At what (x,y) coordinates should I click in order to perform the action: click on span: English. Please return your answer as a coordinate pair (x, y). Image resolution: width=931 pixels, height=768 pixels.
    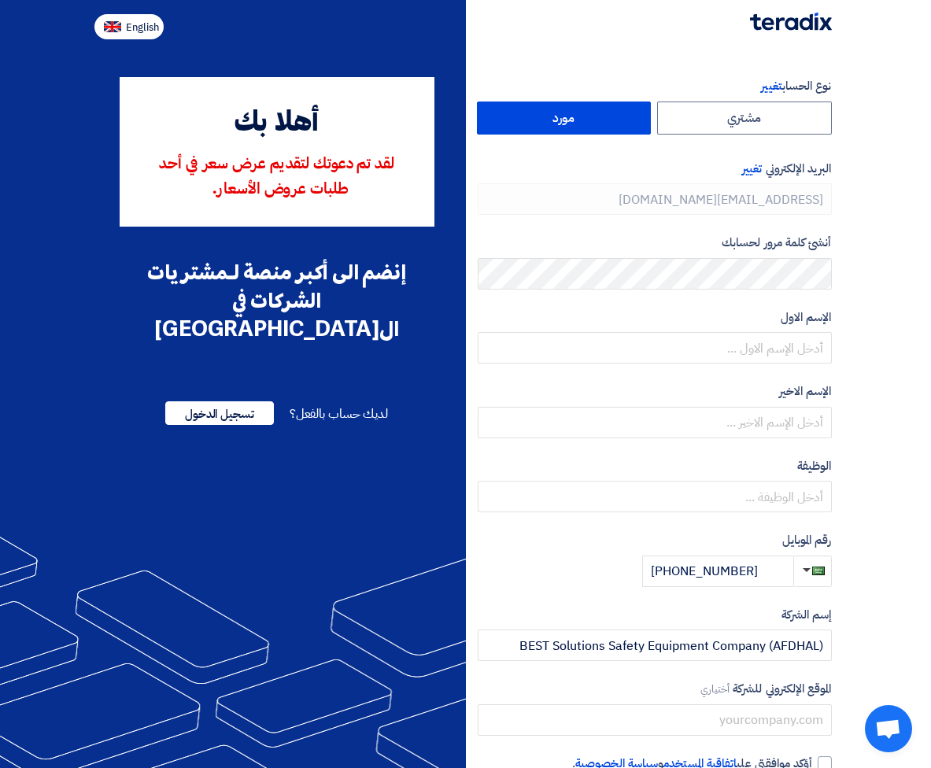
    Looking at the image, I should click on (142, 28).